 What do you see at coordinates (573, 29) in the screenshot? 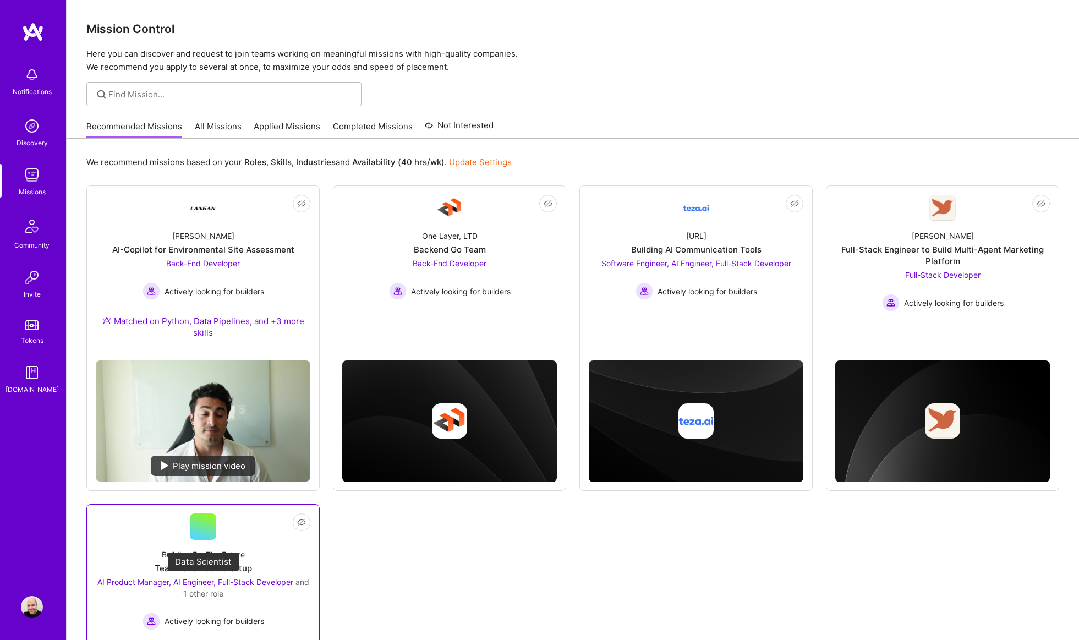
I see `h3: Mission Control` at bounding box center [573, 29].